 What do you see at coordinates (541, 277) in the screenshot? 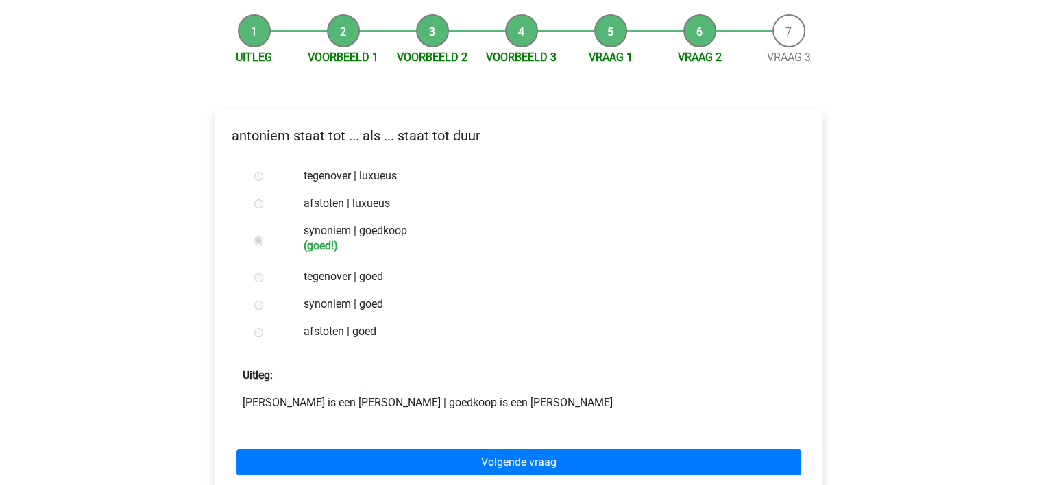
I see `label: tegenover | goed` at bounding box center [541, 277].